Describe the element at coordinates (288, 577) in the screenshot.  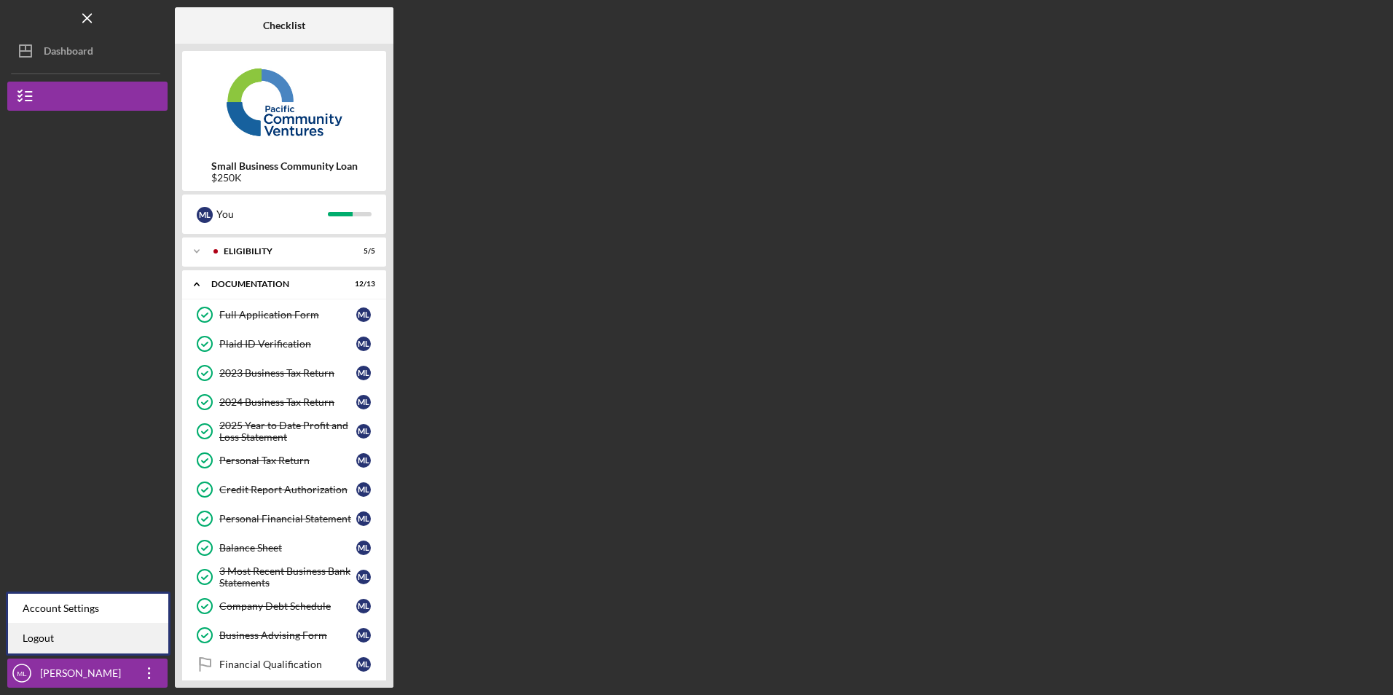
I see `div: 3 Most Recent Business Bank Statements` at that location.